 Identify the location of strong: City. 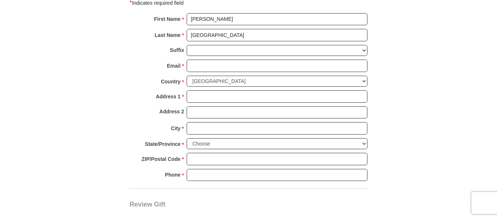
(176, 128).